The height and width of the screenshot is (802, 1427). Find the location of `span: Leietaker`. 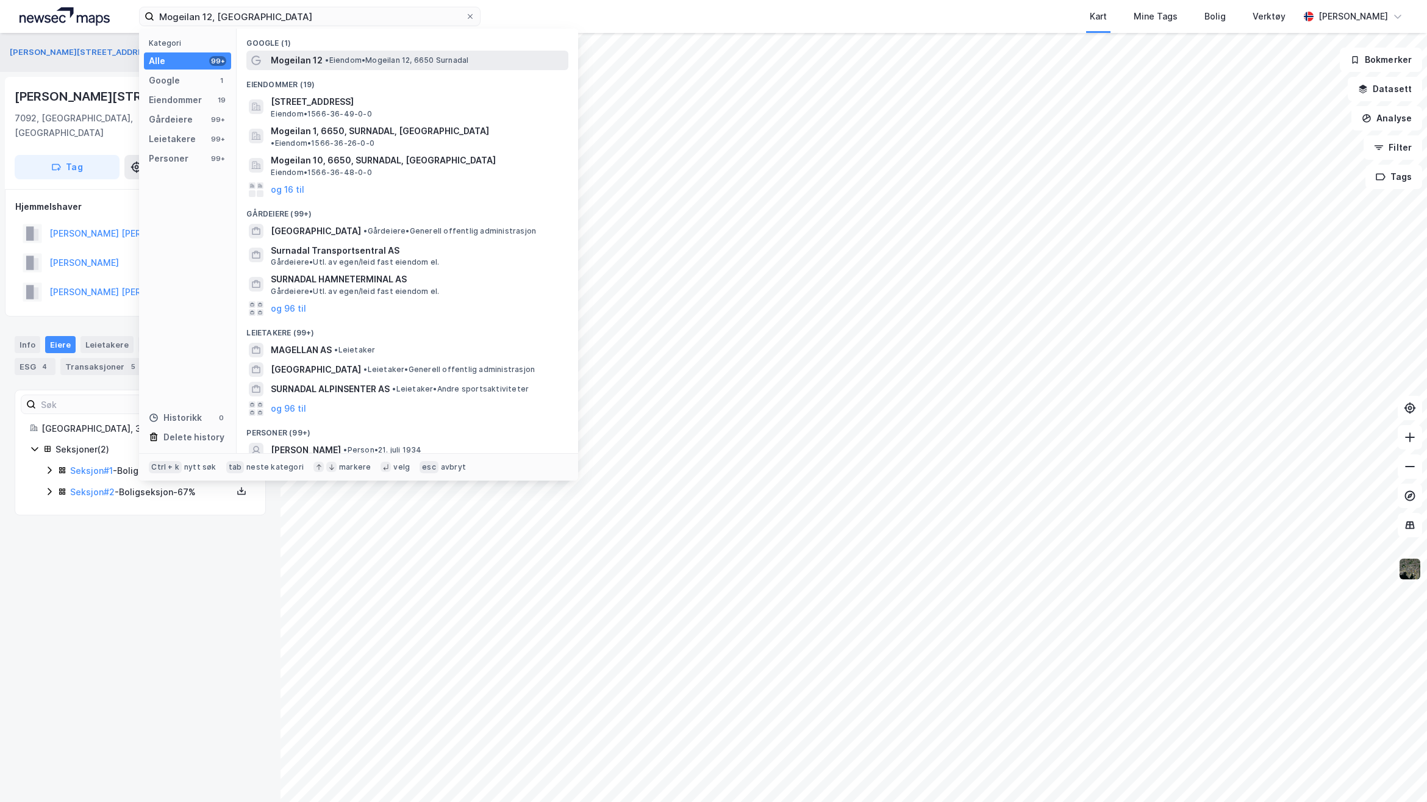

span: Leietaker is located at coordinates (354, 350).